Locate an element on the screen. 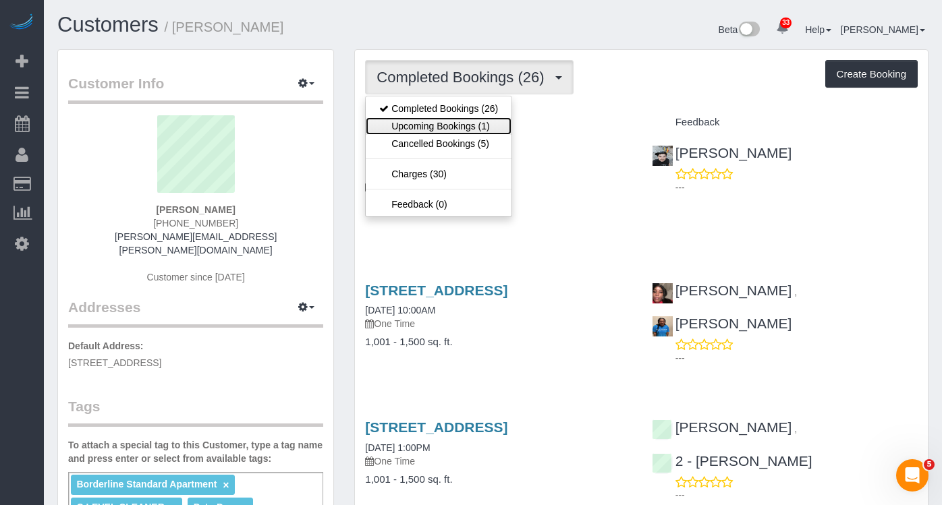 This screenshot has width=942, height=505. a: Customers is located at coordinates (108, 24).